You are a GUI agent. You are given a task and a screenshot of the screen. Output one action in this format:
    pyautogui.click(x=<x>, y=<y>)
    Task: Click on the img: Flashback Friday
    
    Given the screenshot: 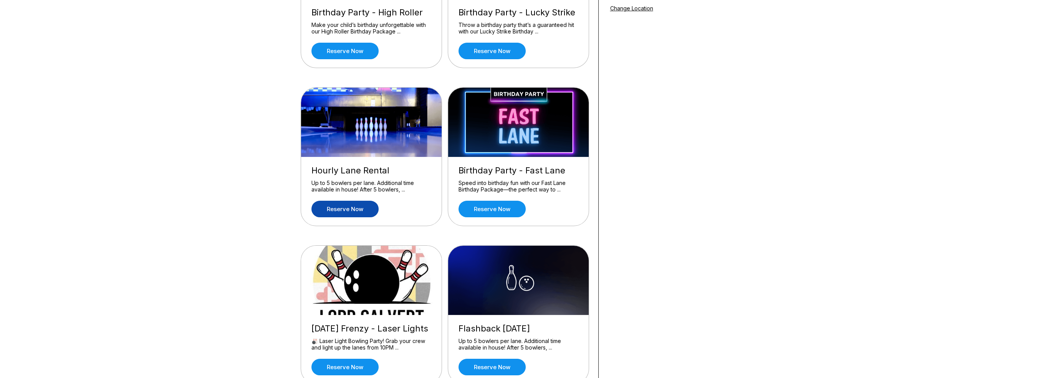 What is the action you would take?
    pyautogui.click(x=519, y=280)
    